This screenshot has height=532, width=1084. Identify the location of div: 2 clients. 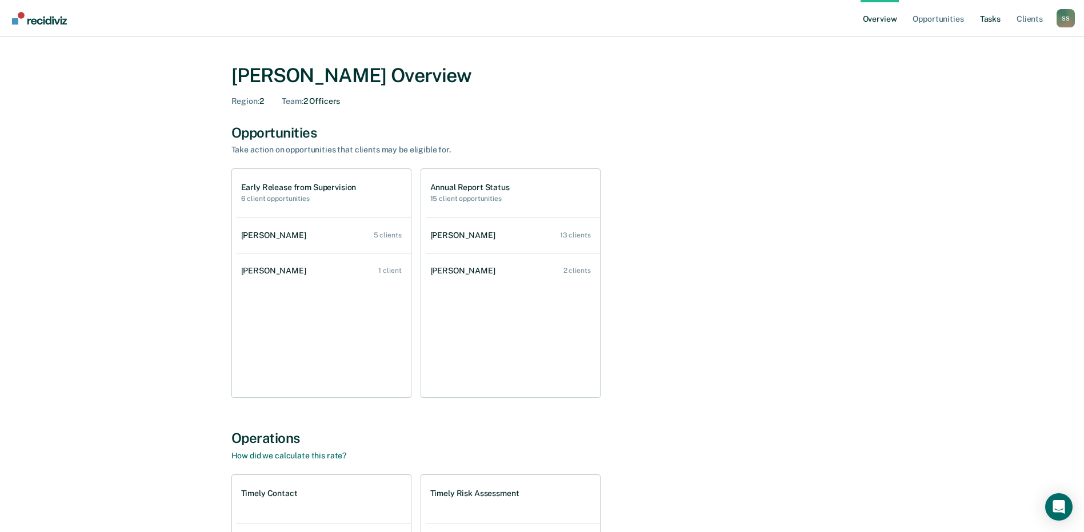
(577, 271).